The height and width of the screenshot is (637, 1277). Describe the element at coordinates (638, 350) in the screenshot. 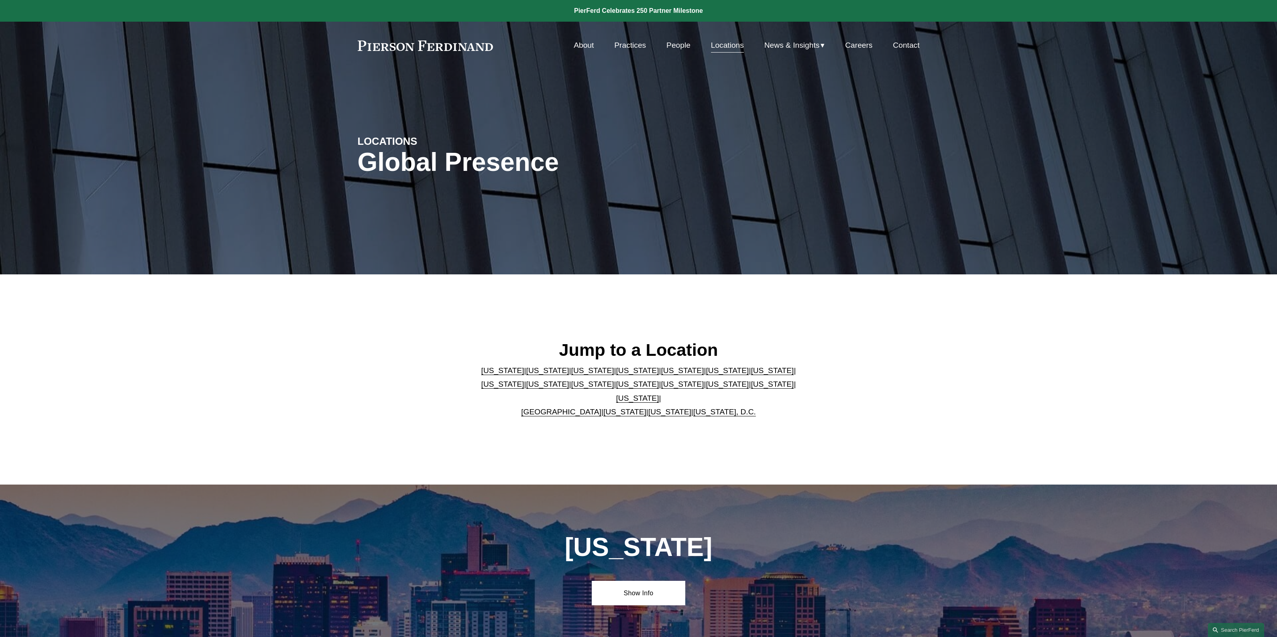

I see `h2: Jump to a Location` at that location.